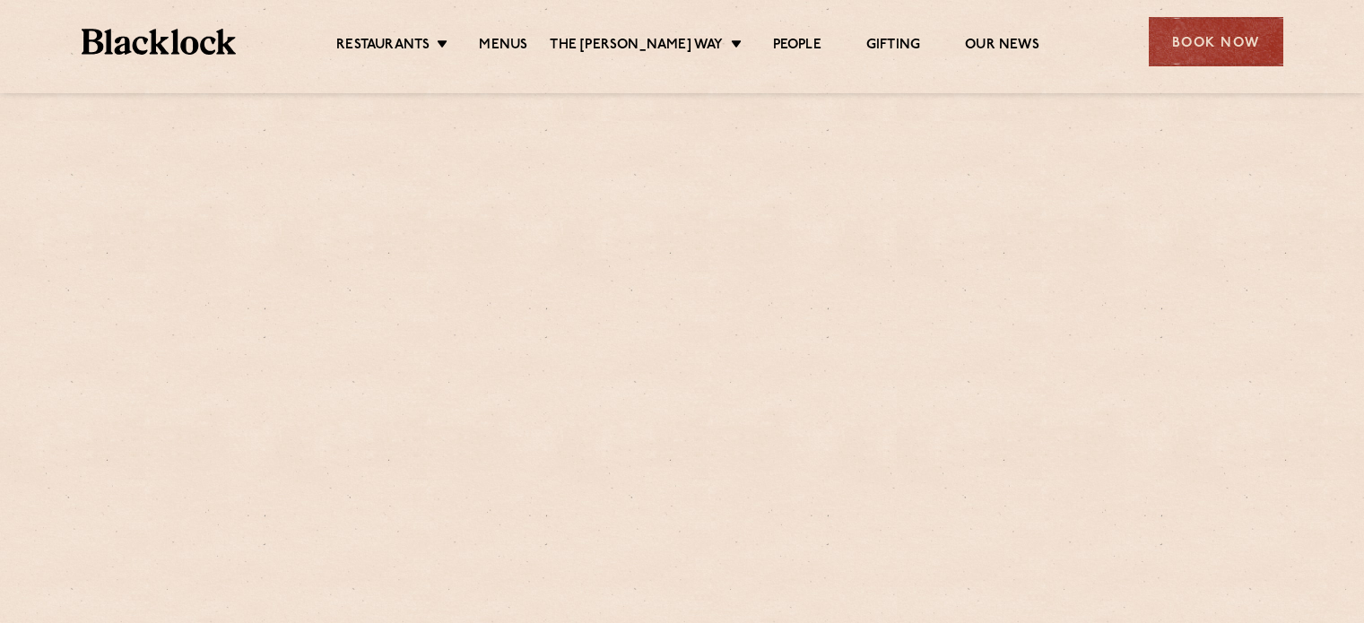 This screenshot has width=1364, height=623. Describe the element at coordinates (1001, 47) in the screenshot. I see `a: Our News` at that location.